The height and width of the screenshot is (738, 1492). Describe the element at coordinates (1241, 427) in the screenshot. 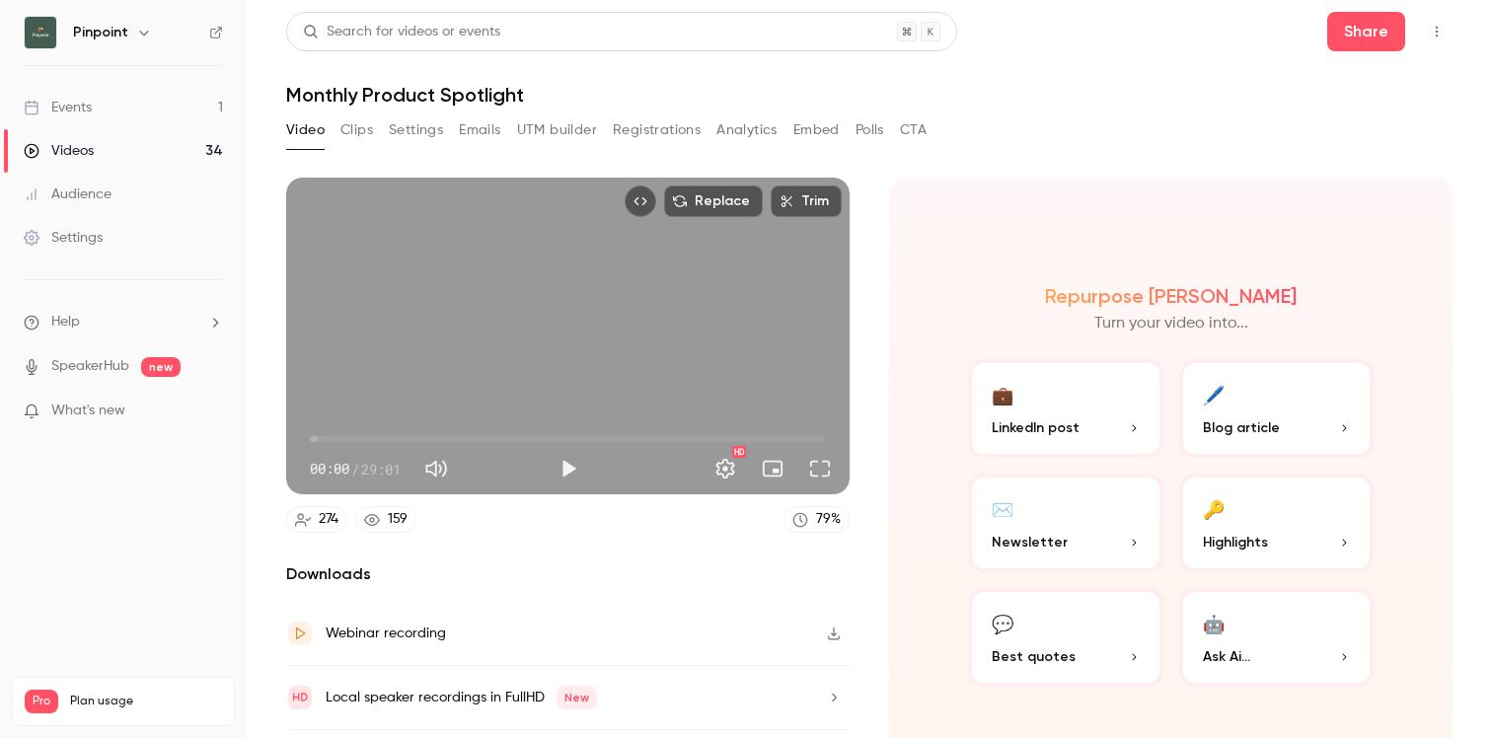

I see `span: Blog article` at that location.